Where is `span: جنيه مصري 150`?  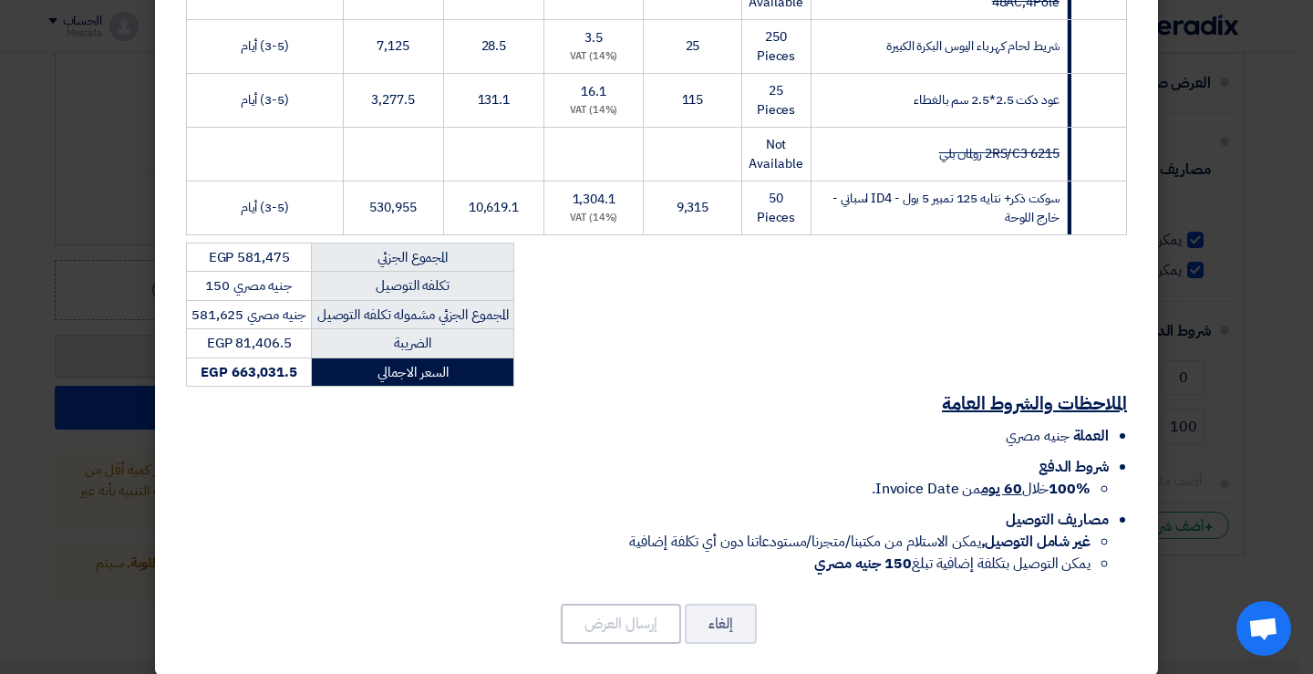
span: جنيه مصري 150 is located at coordinates (249, 285).